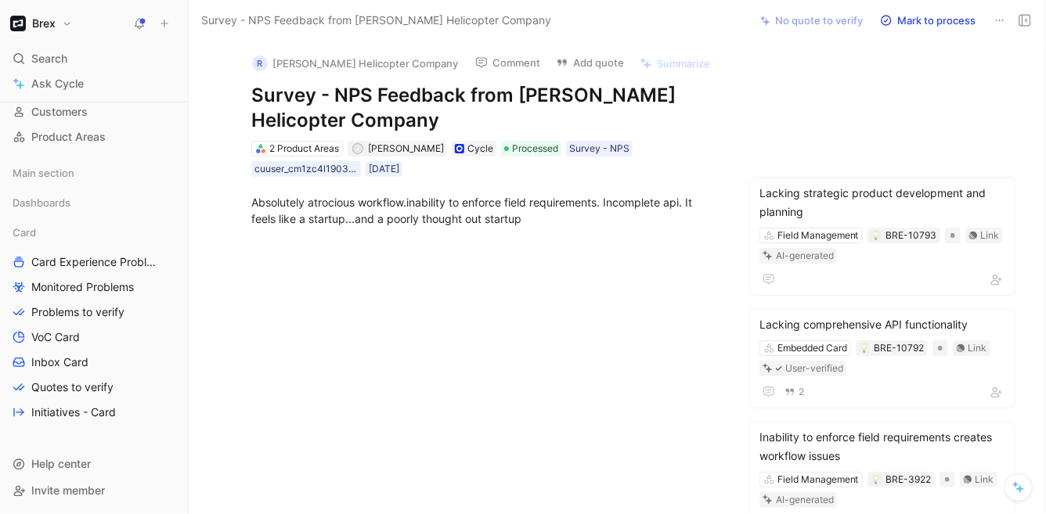  I want to click on div: Help center, so click(94, 464).